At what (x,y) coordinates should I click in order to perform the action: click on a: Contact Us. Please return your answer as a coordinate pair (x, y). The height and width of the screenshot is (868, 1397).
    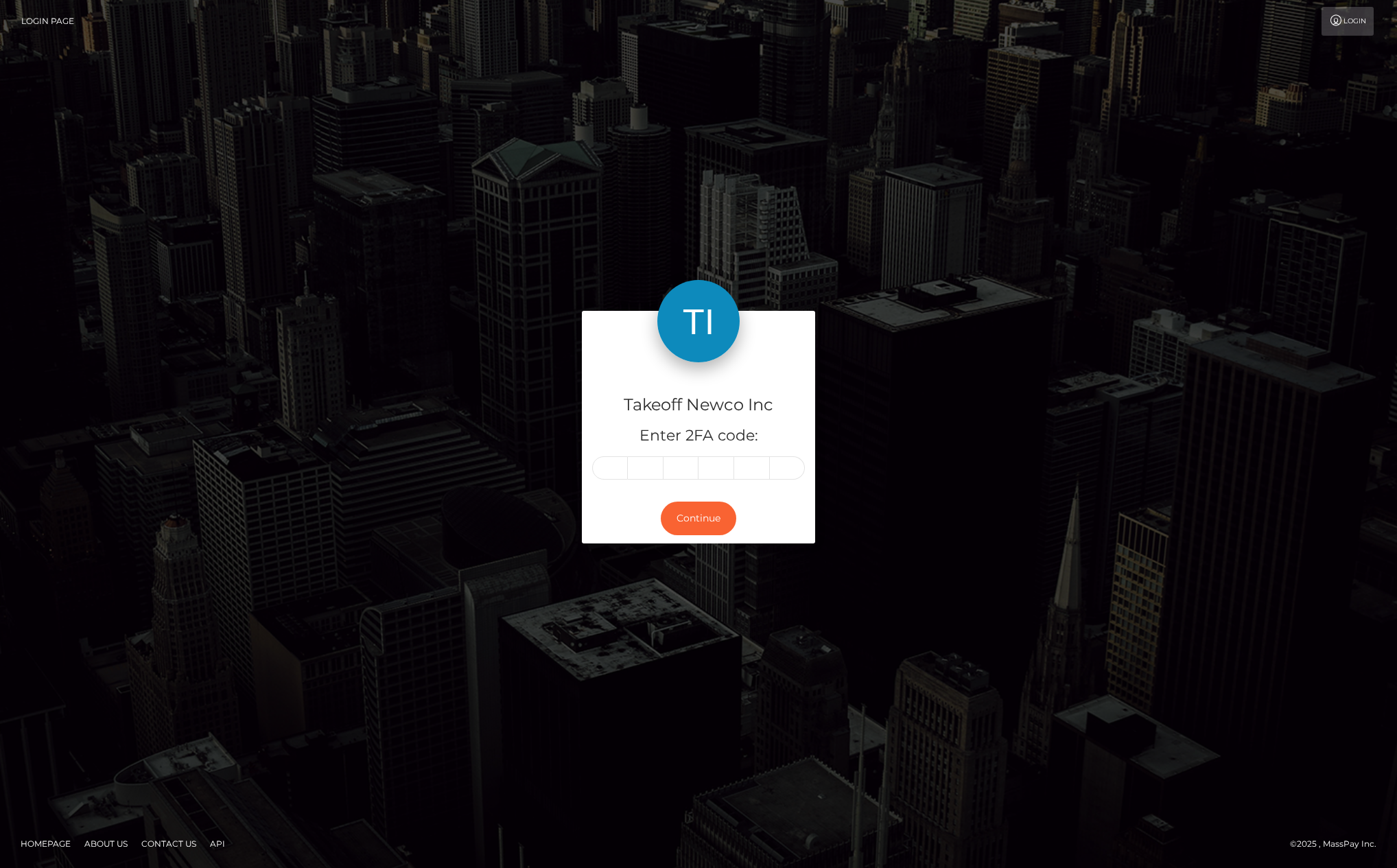
    Looking at the image, I should click on (169, 843).